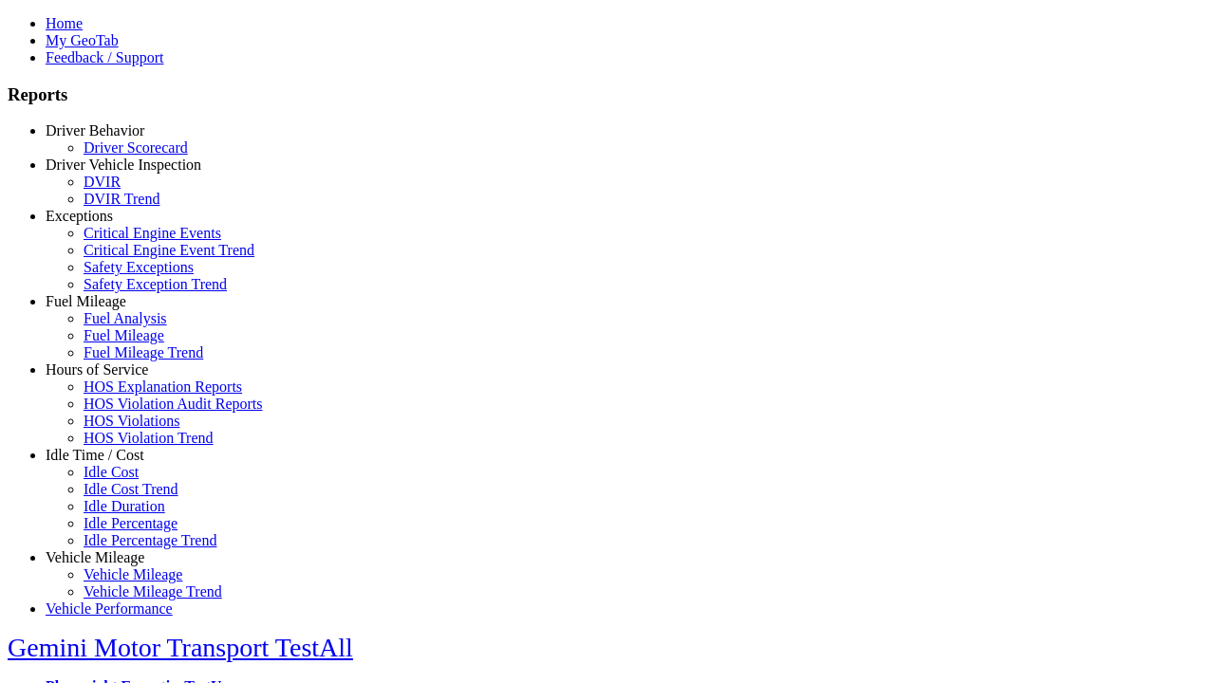  Describe the element at coordinates (143, 352) in the screenshot. I see `a: Fuel Mileage Trend` at that location.